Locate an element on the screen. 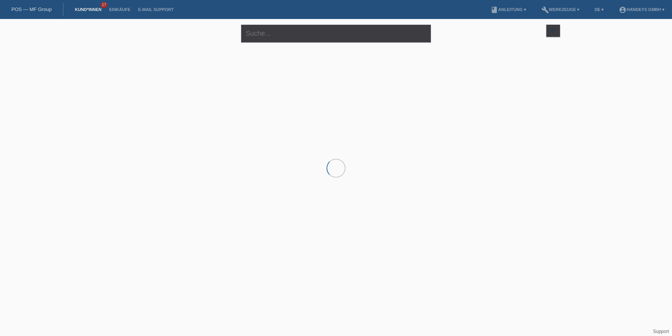 This screenshot has width=672, height=336. input: Suche... is located at coordinates (336, 33).